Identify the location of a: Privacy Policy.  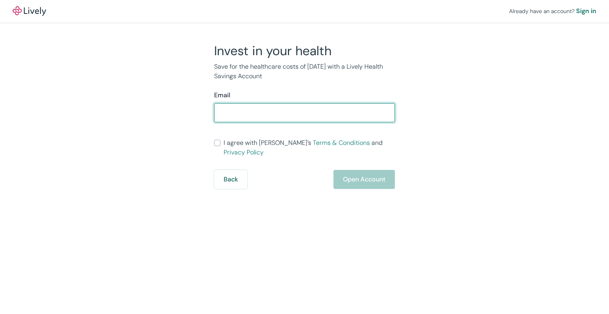
(243, 152).